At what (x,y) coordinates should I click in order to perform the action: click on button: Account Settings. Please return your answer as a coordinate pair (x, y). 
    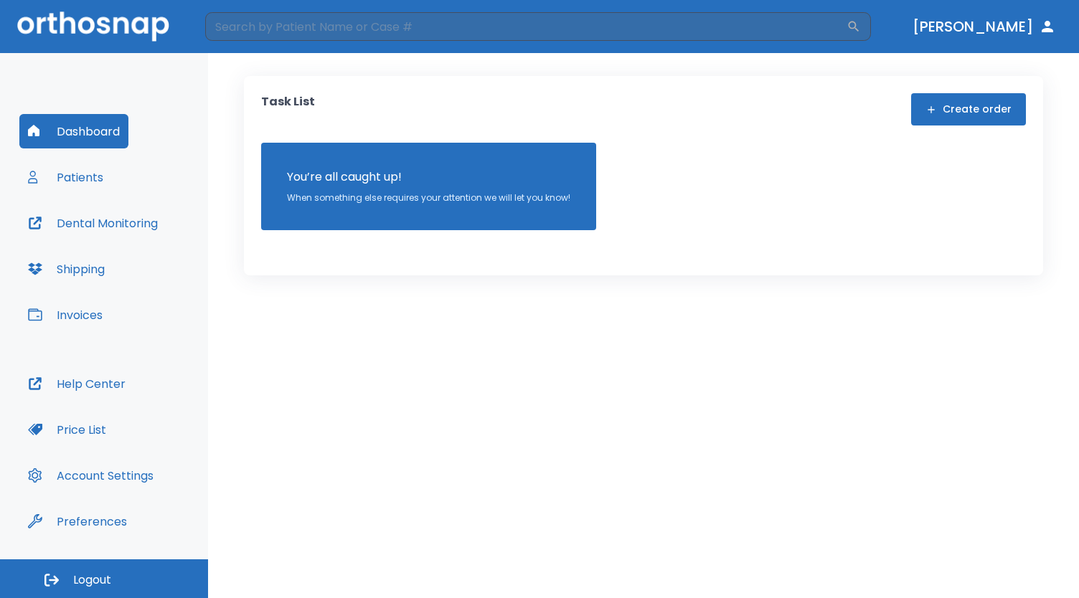
    Looking at the image, I should click on (90, 475).